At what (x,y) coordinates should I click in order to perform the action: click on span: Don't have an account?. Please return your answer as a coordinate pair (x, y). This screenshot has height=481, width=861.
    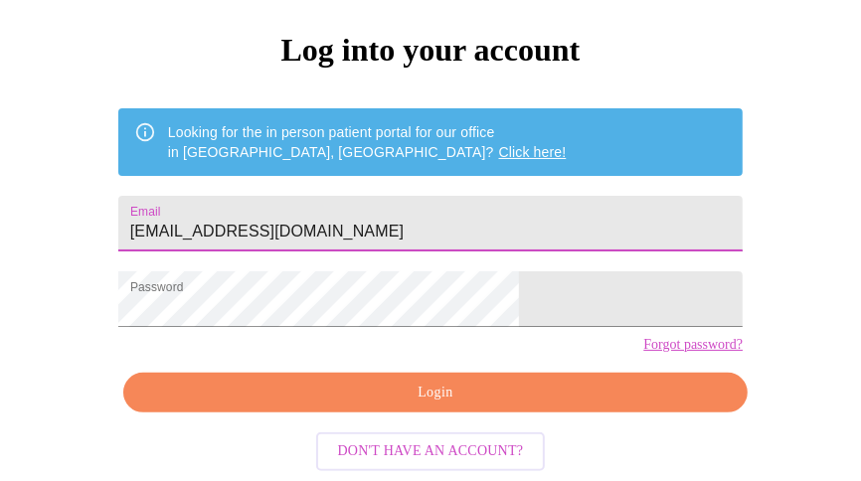
    Looking at the image, I should click on (431, 451).